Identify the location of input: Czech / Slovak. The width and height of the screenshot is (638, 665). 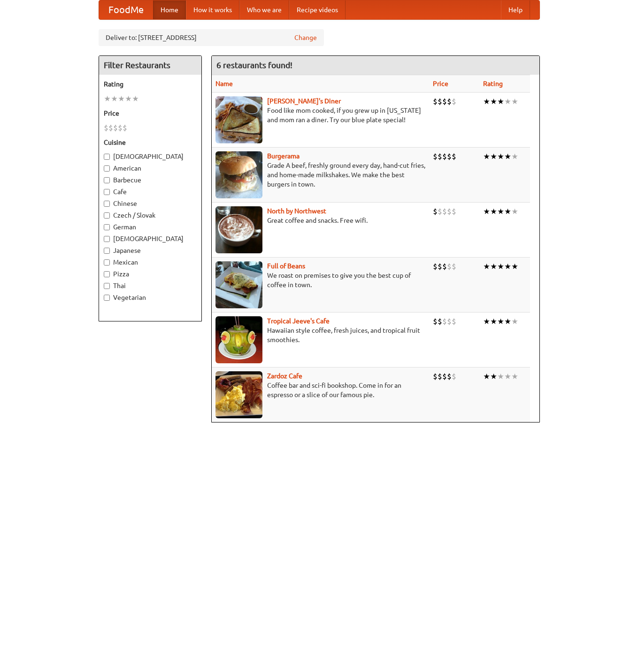
(107, 215).